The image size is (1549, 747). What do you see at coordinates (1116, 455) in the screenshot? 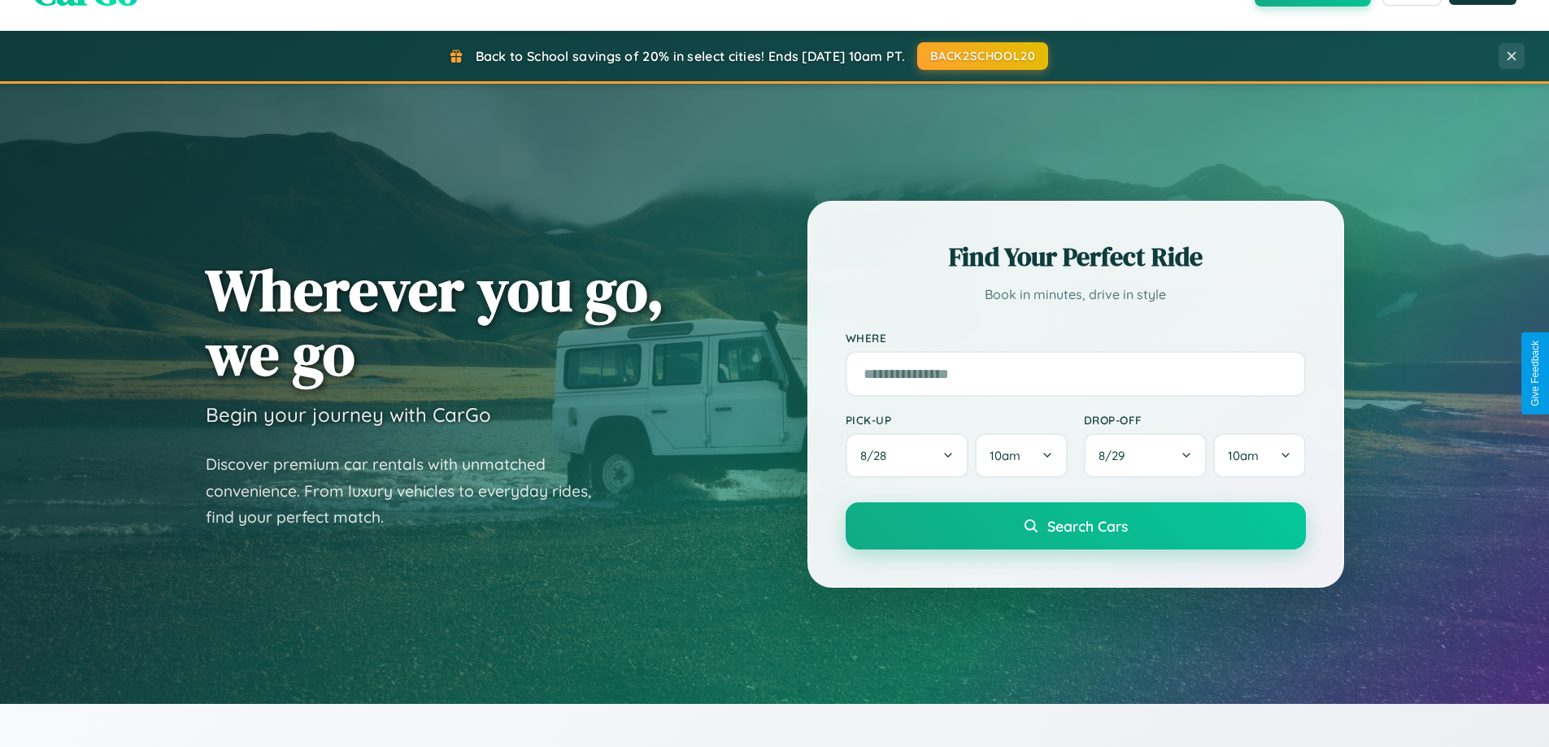
I see `span: 8 / 29` at bounding box center [1116, 455].